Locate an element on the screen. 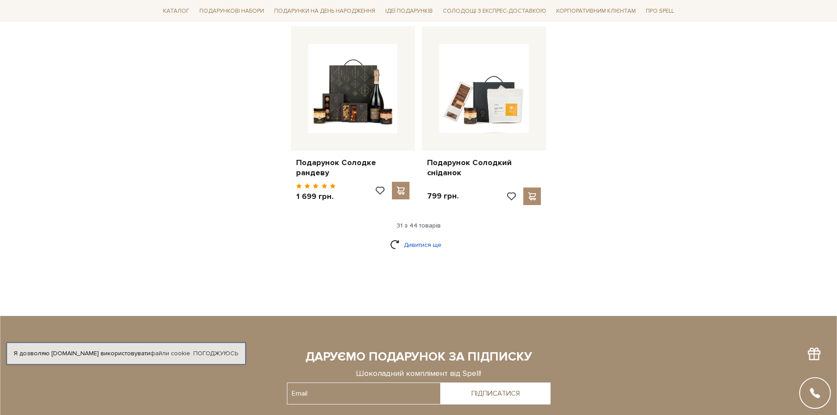  a: Корпоративним клієнтам is located at coordinates (596, 11).